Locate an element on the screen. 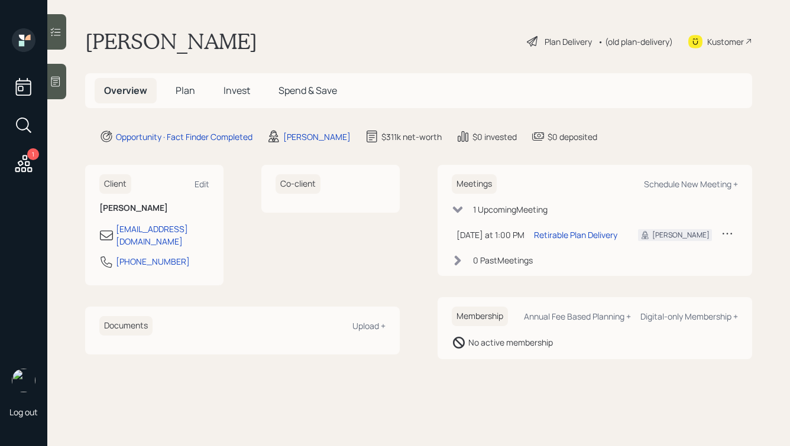  div: Schedule New Meeting + is located at coordinates (691, 184).